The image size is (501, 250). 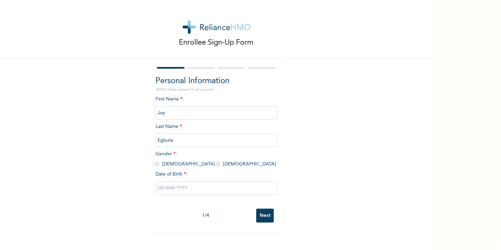 I want to click on p: Enrollee Sign-Up Form, so click(x=216, y=43).